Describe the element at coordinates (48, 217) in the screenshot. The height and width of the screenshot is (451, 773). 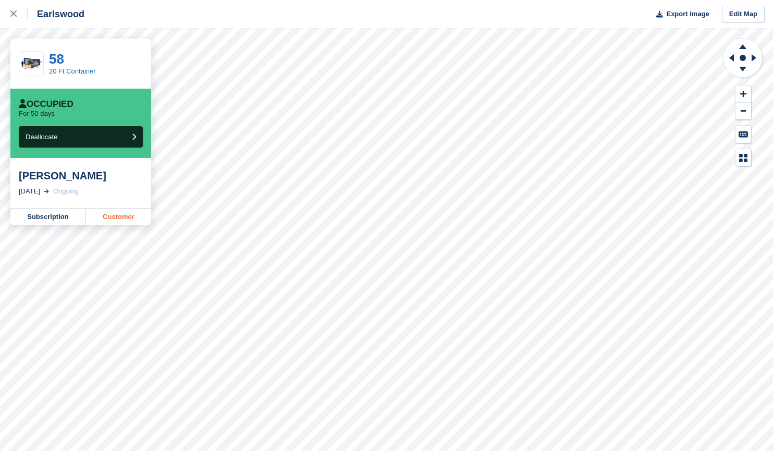
I see `a: Subscription` at that location.